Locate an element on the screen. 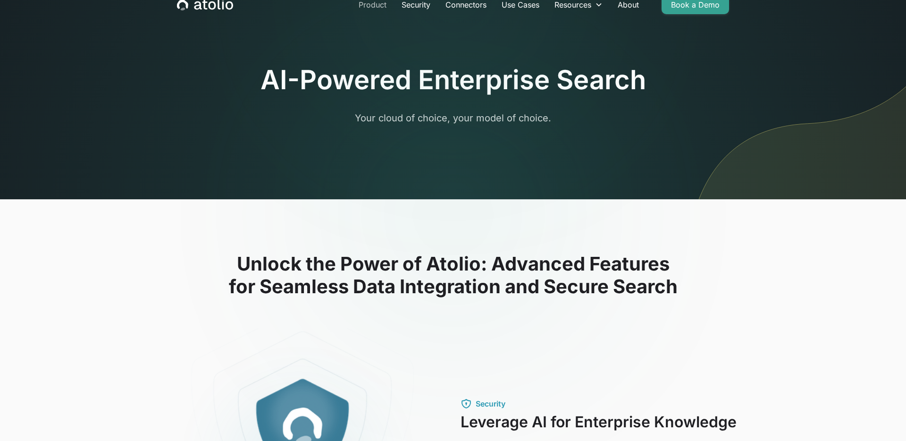 Image resolution: width=906 pixels, height=441 pixels. div: Security is located at coordinates (490, 403).